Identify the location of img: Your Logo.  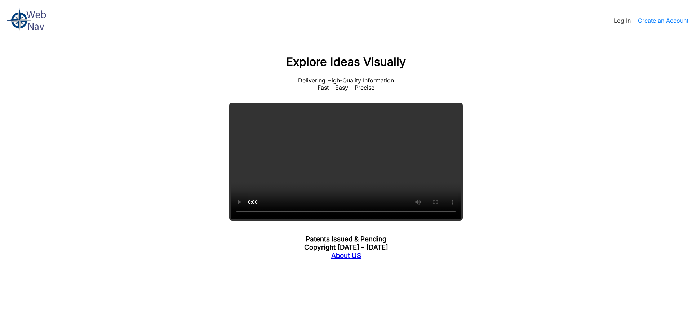
(25, 20).